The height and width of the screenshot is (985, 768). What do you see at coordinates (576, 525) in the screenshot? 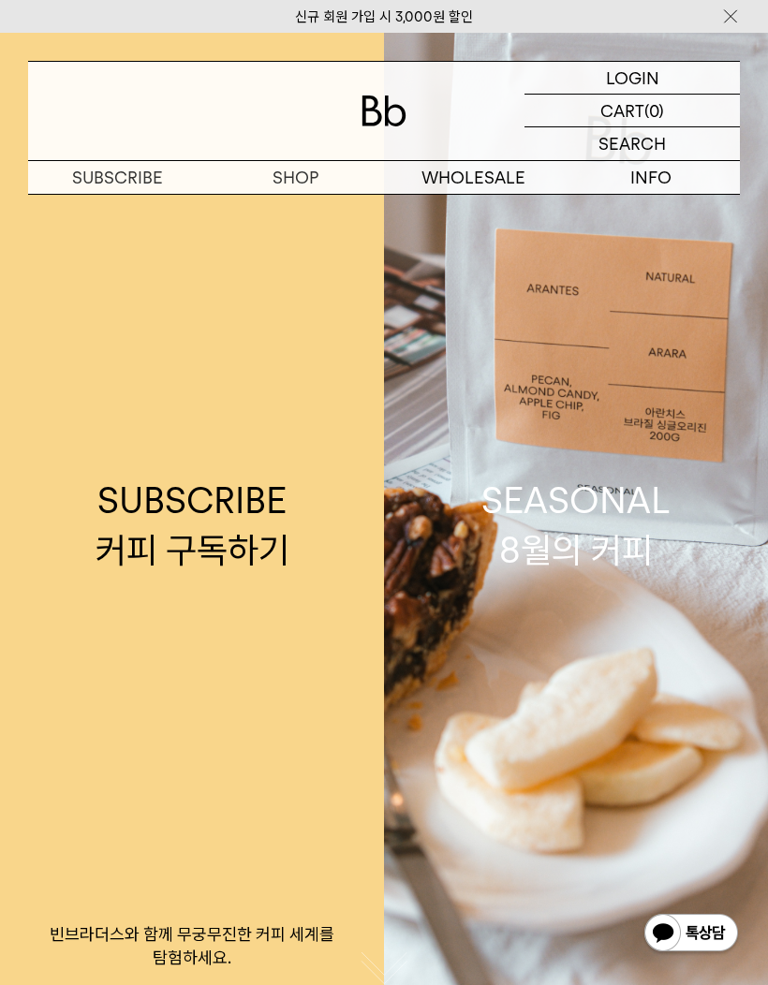
I see `div: SEASONAL 8월의 커피` at bounding box center [576, 525].